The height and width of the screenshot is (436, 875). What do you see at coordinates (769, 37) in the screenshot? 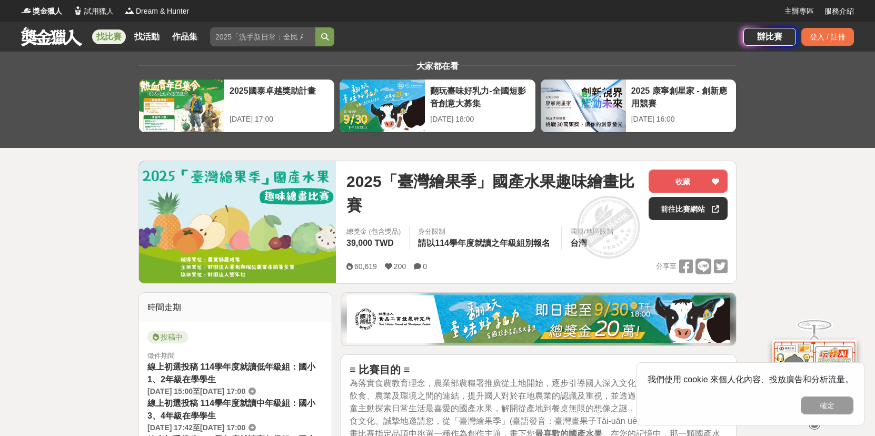
I see `div: 辦比賽` at bounding box center [769, 37].